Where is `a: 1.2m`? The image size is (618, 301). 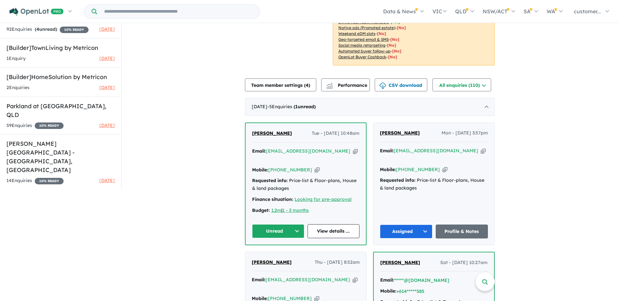 a: 1.2m is located at coordinates (276, 210).